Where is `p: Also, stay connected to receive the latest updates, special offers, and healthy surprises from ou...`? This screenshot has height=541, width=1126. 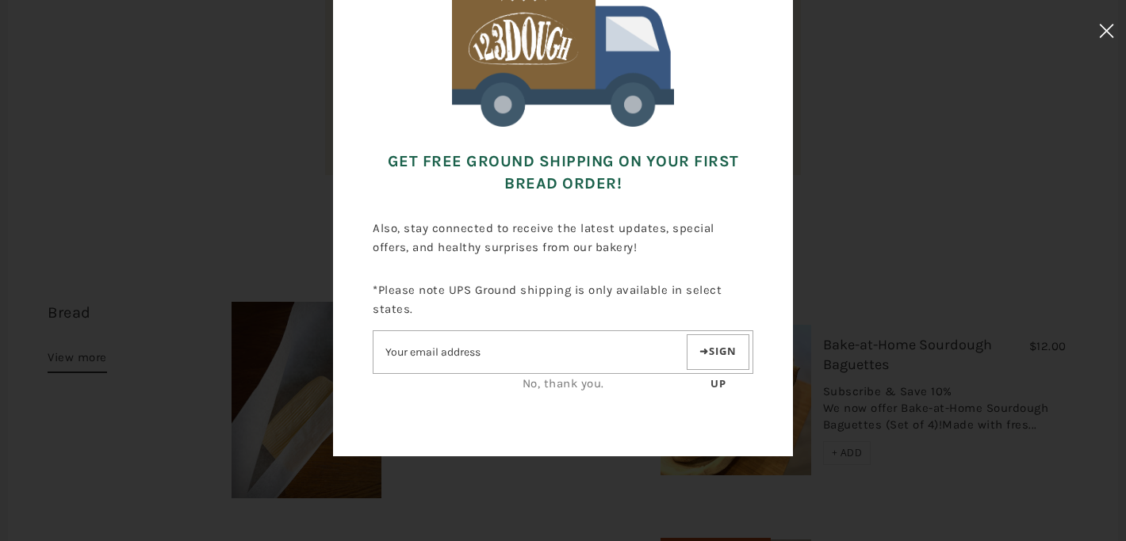
p: Also, stay connected to receive the latest updates, special offers, and healthy surprises from ou... is located at coordinates (563, 238).